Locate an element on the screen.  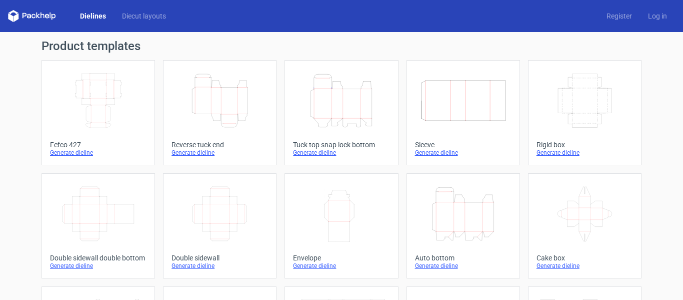
div: Reverse tuck end is located at coordinates (220, 145).